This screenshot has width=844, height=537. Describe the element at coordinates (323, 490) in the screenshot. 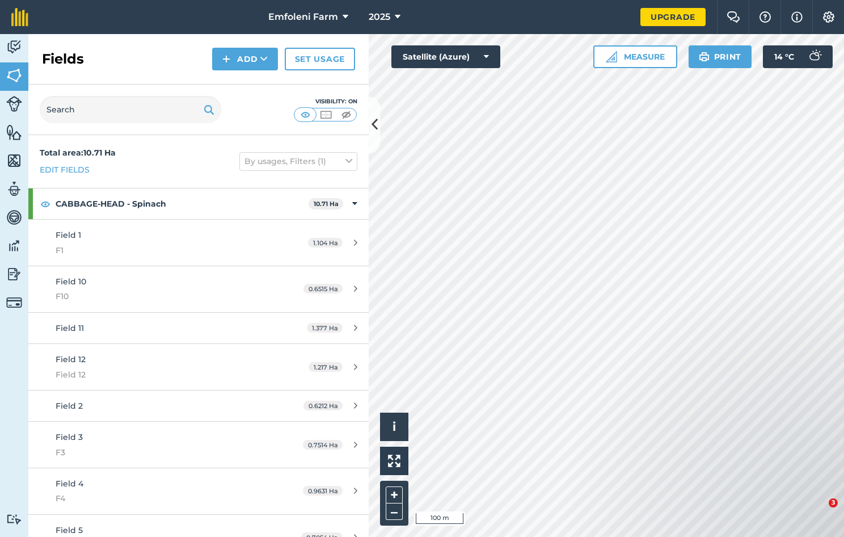

I see `span: 0.9631 Ha` at that location.